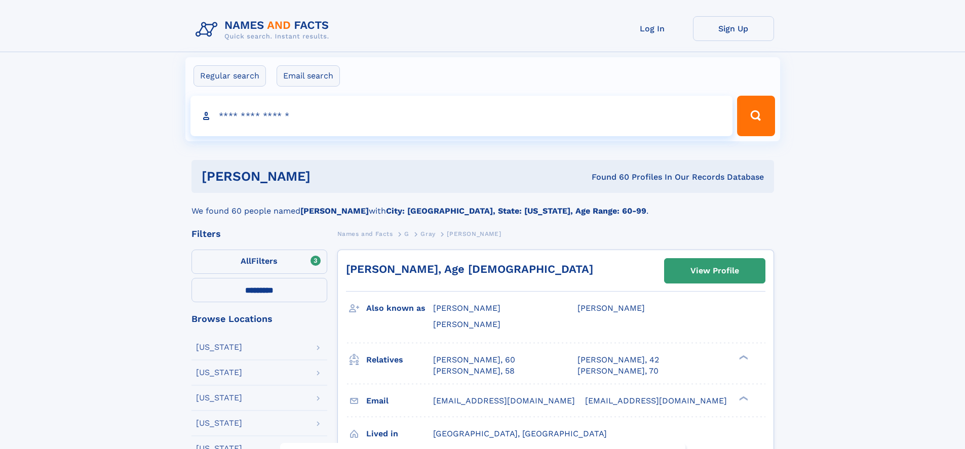  Describe the element at coordinates (427, 233) in the screenshot. I see `a: Gray` at that location.